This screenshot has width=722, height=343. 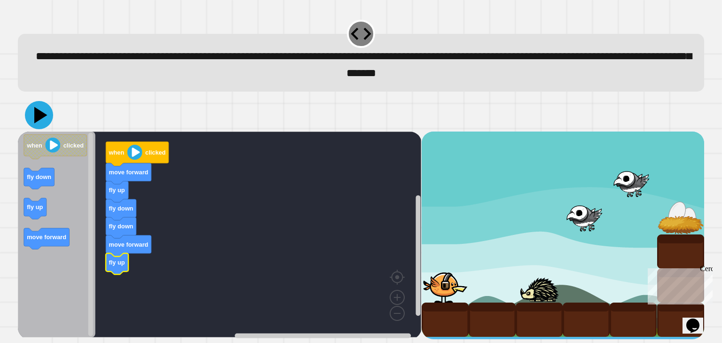 What do you see at coordinates (34, 36) in the screenshot?
I see `div: ¡Chatea con nosotros ahora!Cerca` at bounding box center [34, 36].